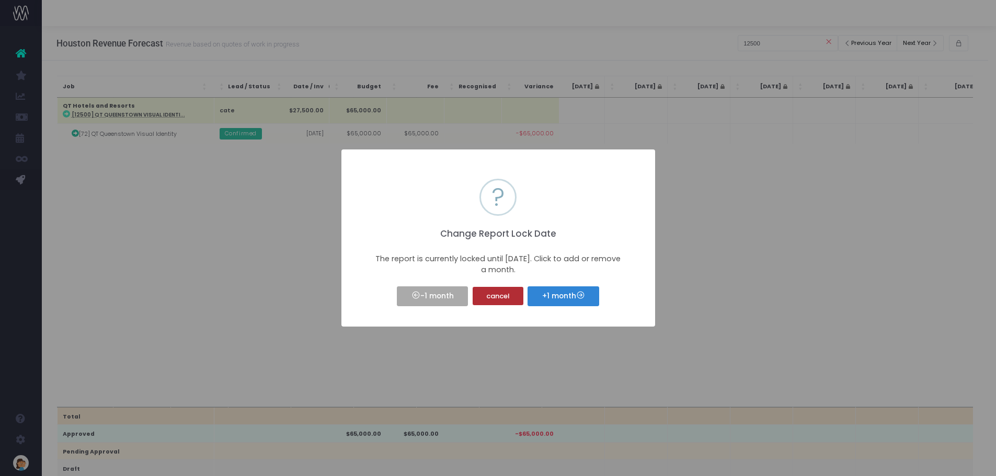  I want to click on button: cancel, so click(498, 296).